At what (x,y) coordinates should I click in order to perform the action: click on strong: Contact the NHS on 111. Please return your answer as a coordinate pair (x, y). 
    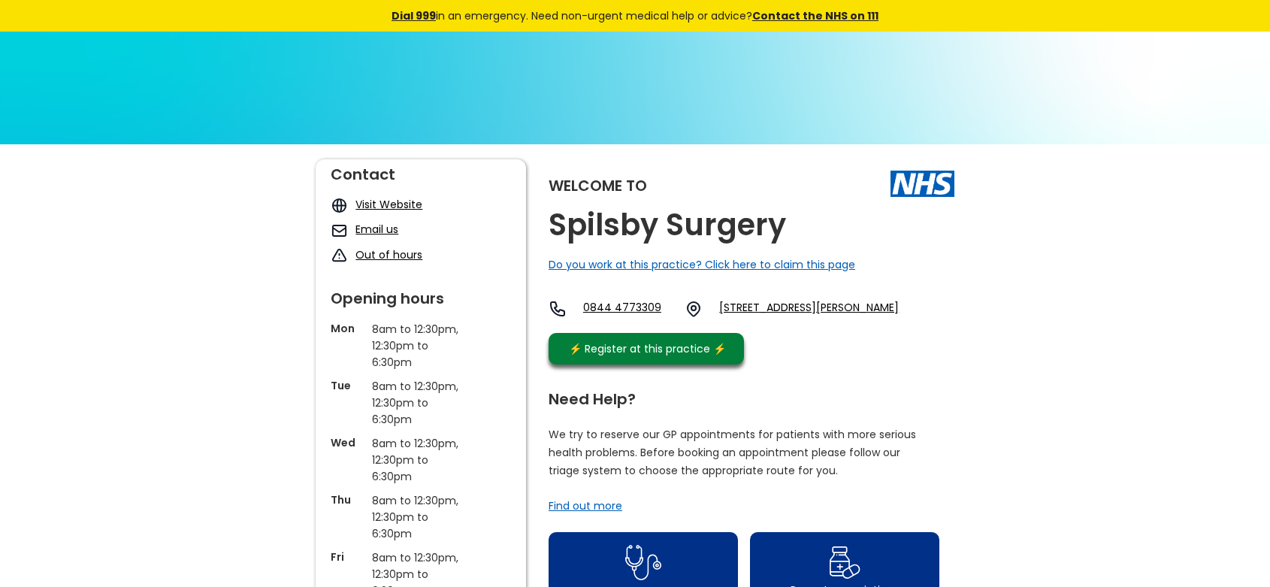
    Looking at the image, I should click on (816, 16).